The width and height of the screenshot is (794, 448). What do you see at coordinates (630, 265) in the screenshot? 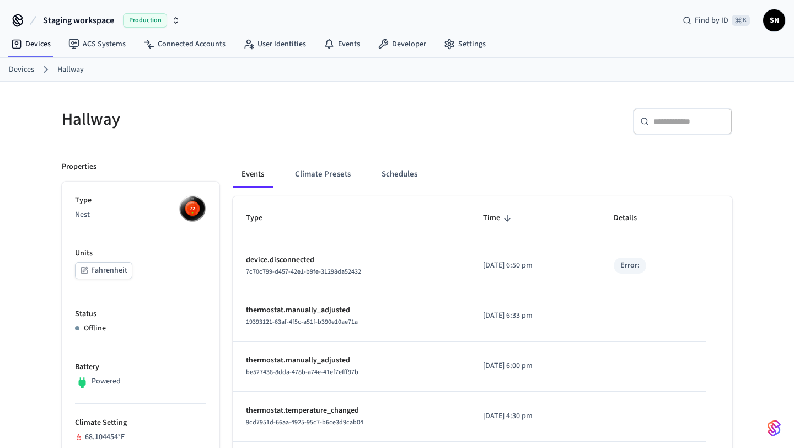
I see `div: Error:` at bounding box center [630, 265].